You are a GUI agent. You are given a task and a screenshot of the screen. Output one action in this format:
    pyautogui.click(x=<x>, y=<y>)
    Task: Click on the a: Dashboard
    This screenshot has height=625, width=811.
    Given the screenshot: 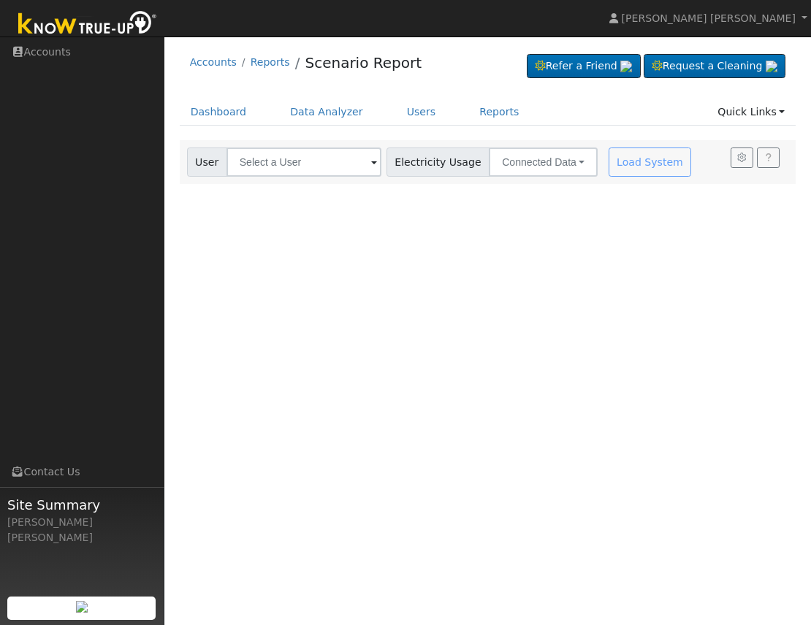 What is the action you would take?
    pyautogui.click(x=218, y=112)
    